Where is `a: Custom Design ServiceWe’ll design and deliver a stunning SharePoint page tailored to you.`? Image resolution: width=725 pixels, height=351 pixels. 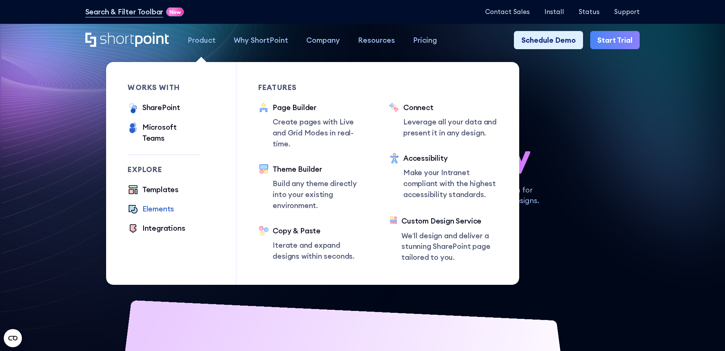 a: Custom Design ServiceWe’ll design and deliver a stunning SharePoint page tailored to you. is located at coordinates (444, 239).